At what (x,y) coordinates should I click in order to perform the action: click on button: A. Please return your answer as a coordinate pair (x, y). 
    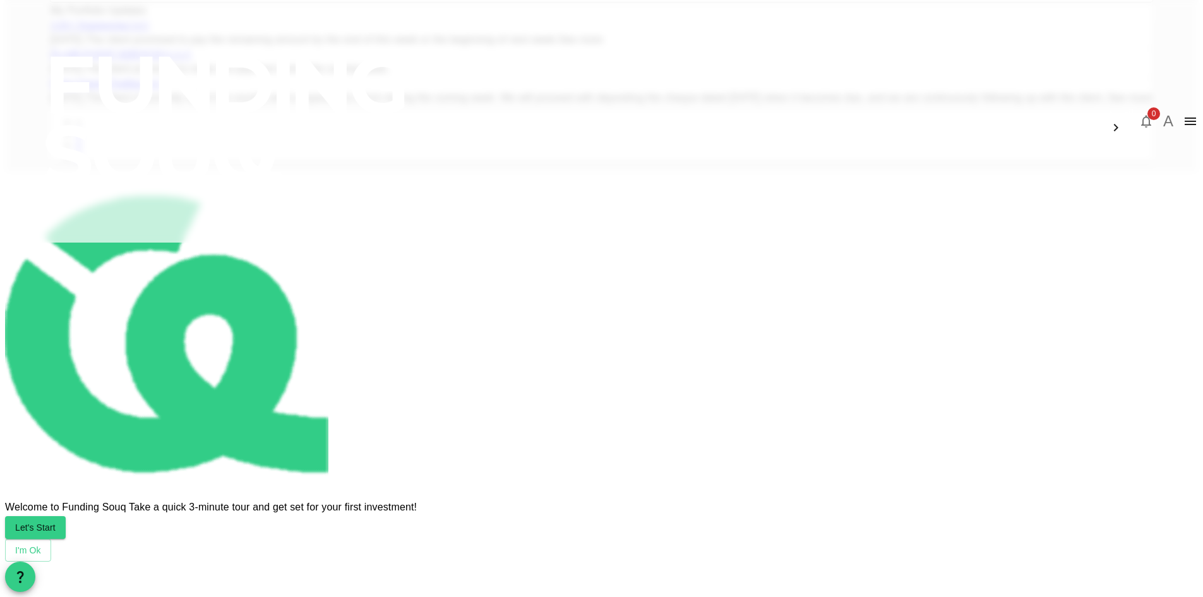
    Looking at the image, I should click on (1168, 121).